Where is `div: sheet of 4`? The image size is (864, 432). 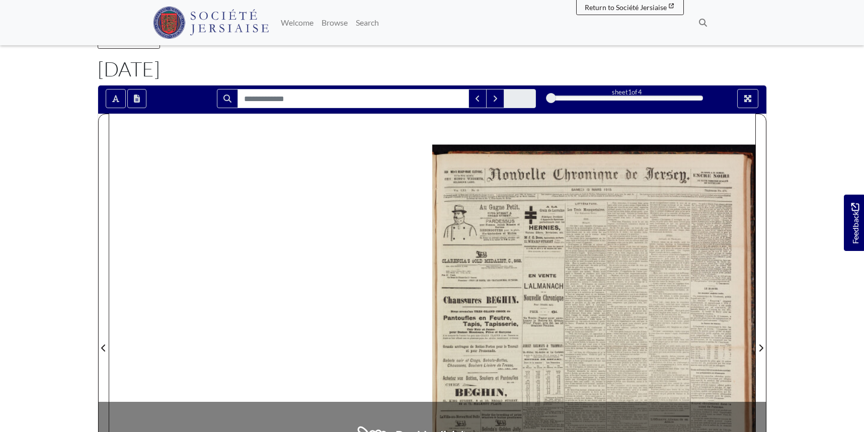 div: sheet of 4 is located at coordinates (627, 92).